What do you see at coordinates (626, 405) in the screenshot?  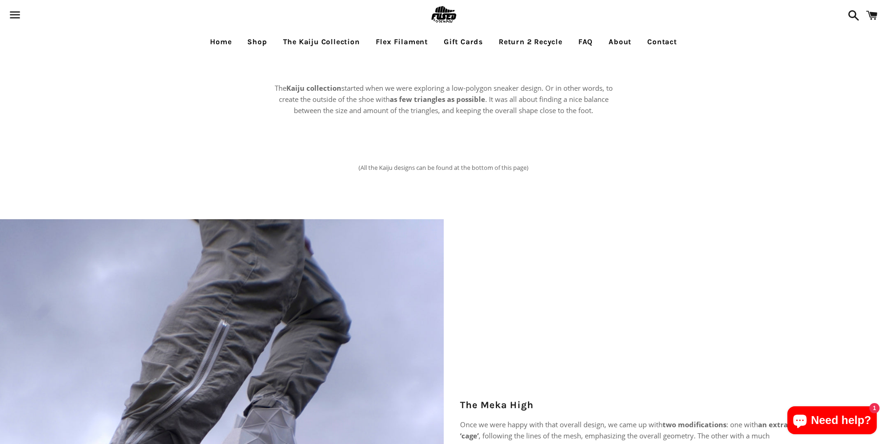 I see `h2: The Meka High` at bounding box center [626, 405].